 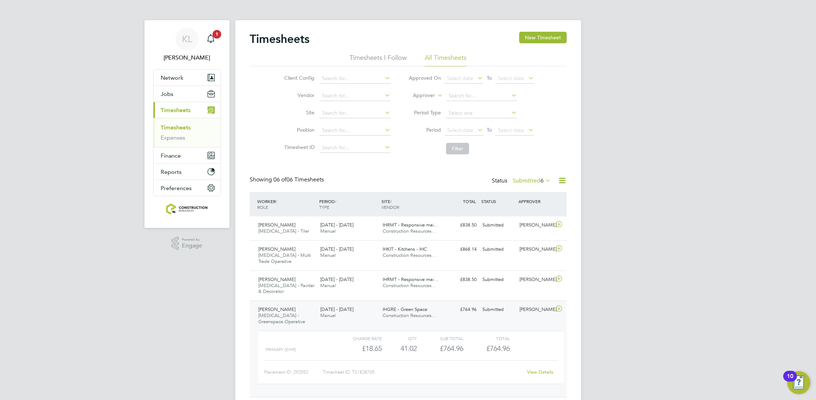 I want to click on h2: Timesheets, so click(x=280, y=39).